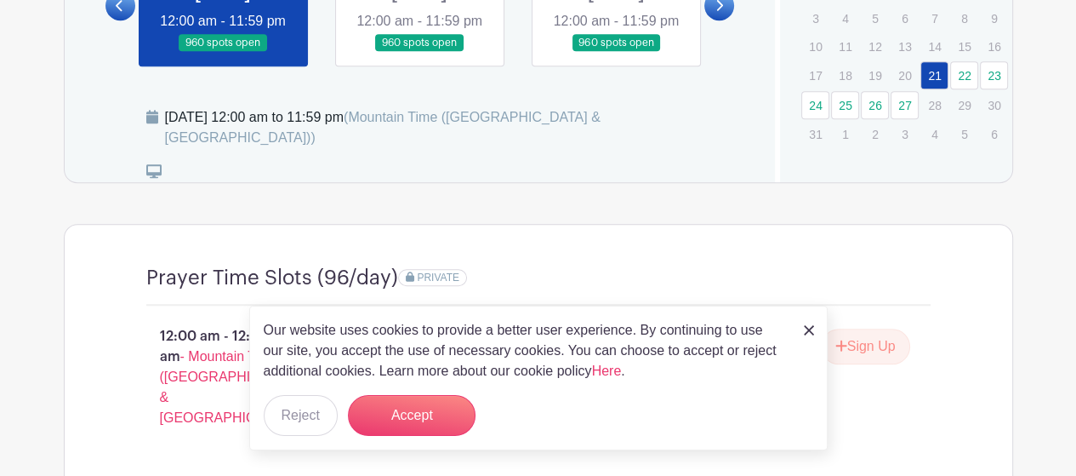 This screenshot has height=476, width=1076. Describe the element at coordinates (904, 105) in the screenshot. I see `a: 27` at that location.